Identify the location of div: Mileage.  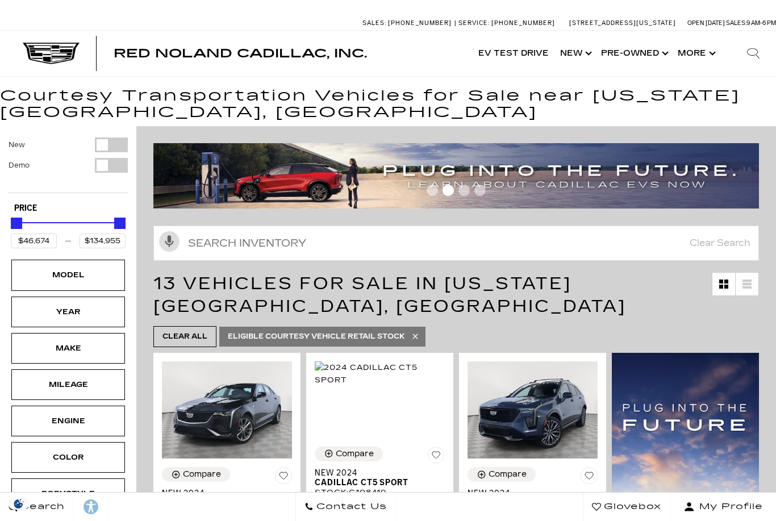
(68, 385).